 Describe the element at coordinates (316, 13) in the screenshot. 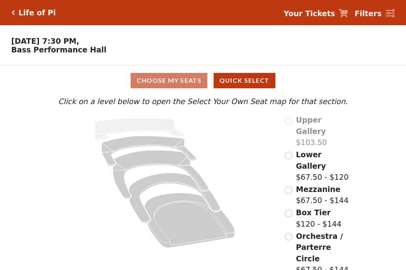

I see `a: Your Tickets` at that location.